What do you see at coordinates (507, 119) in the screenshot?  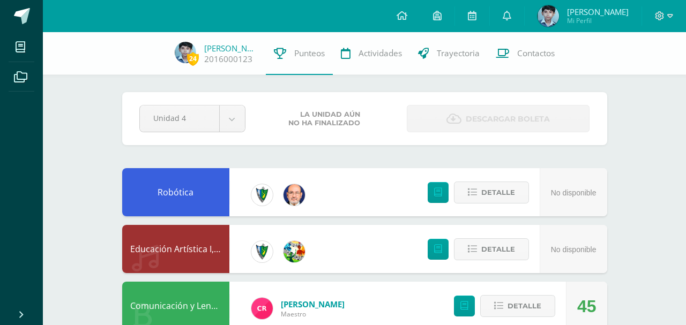 I see `span: Descargar boleta` at bounding box center [507, 119].